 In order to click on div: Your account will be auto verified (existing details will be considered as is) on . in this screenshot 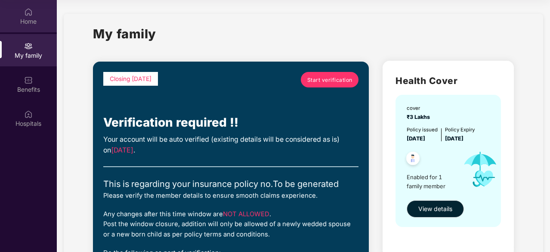, I will do `click(231, 145)`.